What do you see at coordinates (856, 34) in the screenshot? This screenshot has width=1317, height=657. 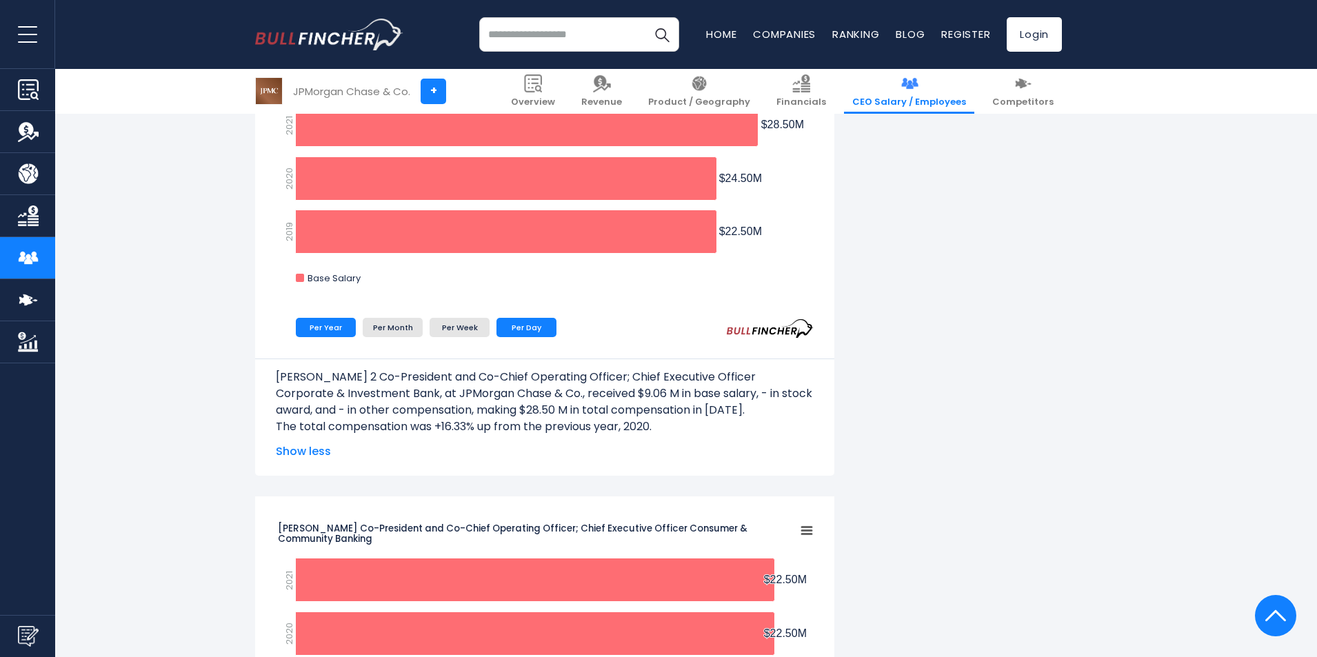 I see `a: Ranking` at bounding box center [856, 34].